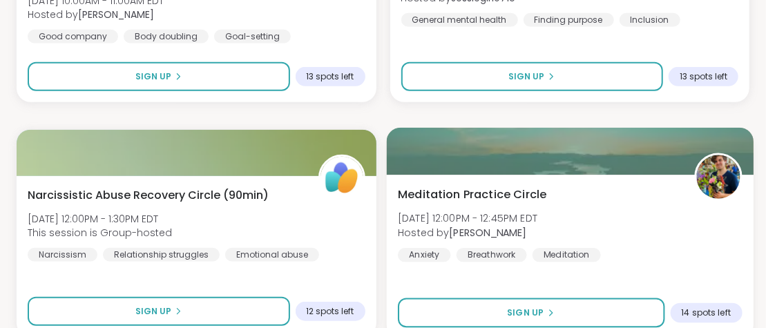  I want to click on div: Body doubling, so click(166, 37).